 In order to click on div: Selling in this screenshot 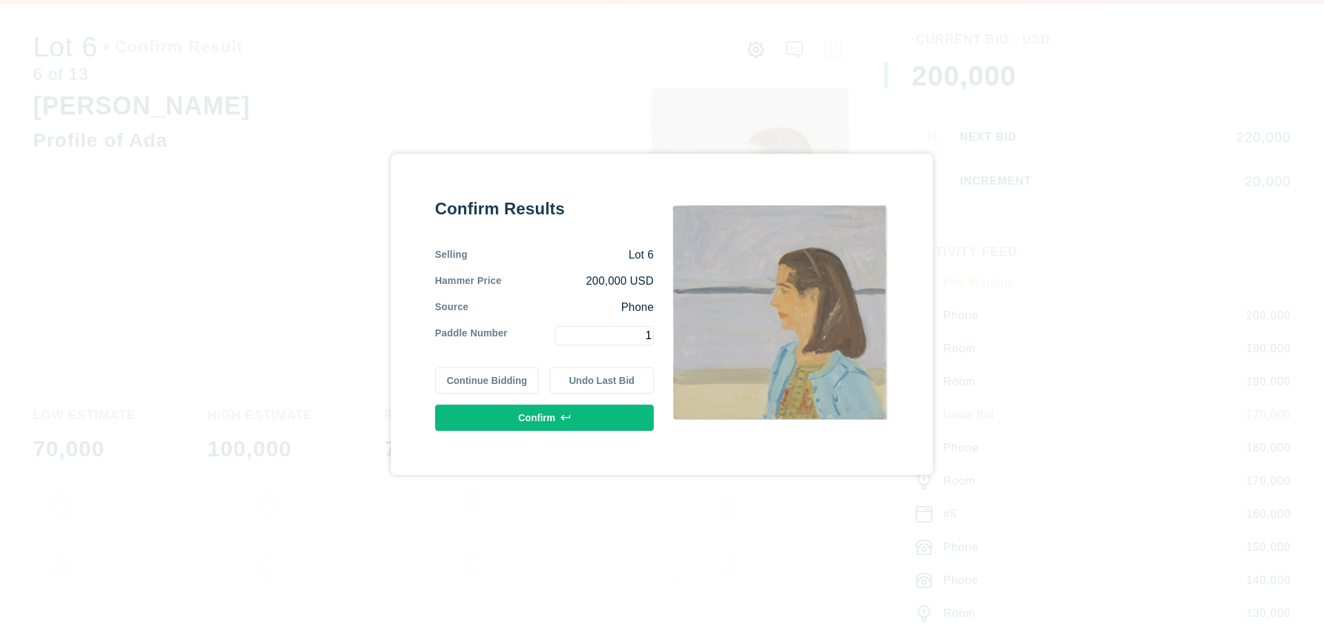, I will do `click(451, 255)`.